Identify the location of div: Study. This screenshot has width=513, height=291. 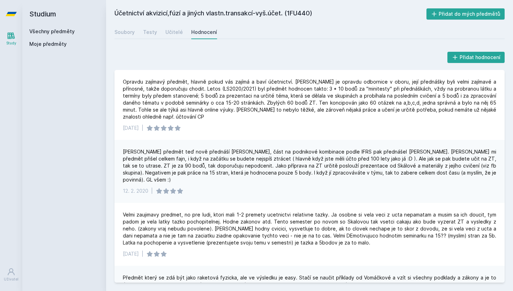
(11, 43).